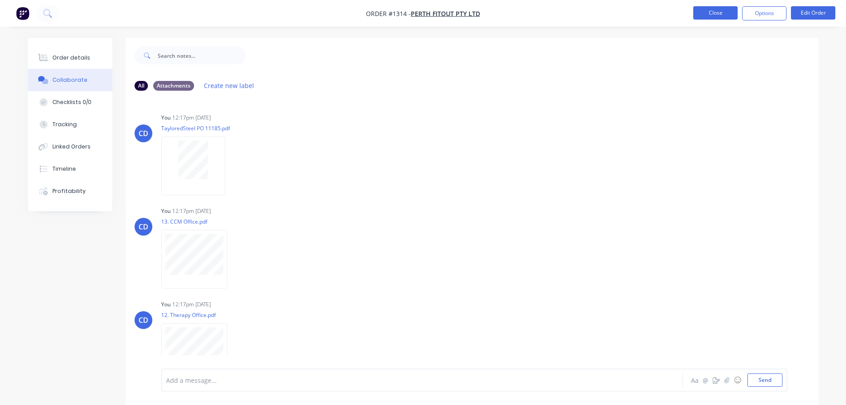 Image resolution: width=846 pixels, height=405 pixels. Describe the element at coordinates (445, 13) in the screenshot. I see `a: Perth Fitout PTY LTD` at that location.